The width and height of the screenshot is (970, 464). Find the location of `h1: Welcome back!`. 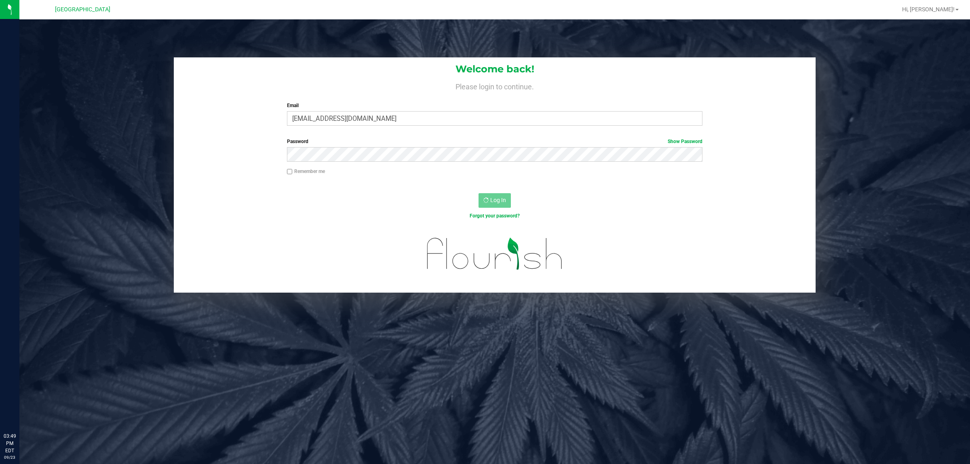

h1: Welcome back! is located at coordinates (495, 69).